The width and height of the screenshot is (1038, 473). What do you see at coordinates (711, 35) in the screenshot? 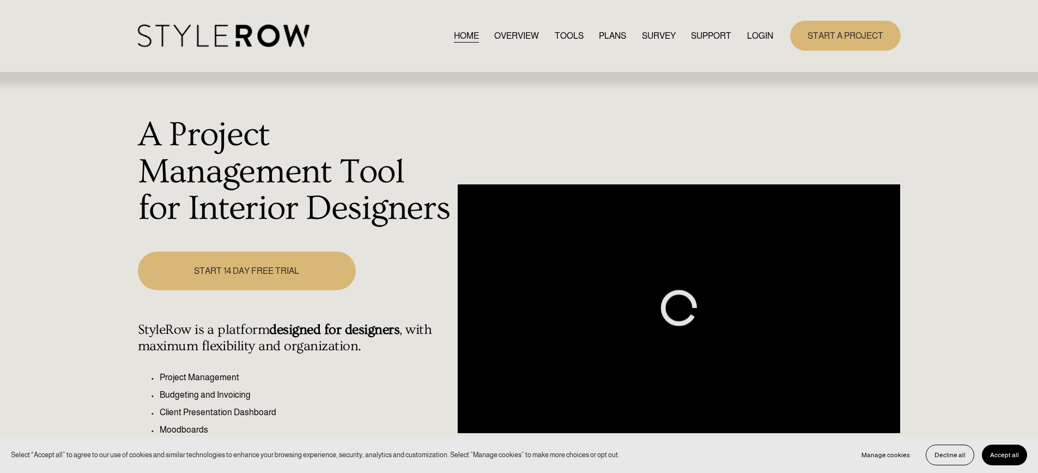
I see `a: folder dropdown` at bounding box center [711, 35].